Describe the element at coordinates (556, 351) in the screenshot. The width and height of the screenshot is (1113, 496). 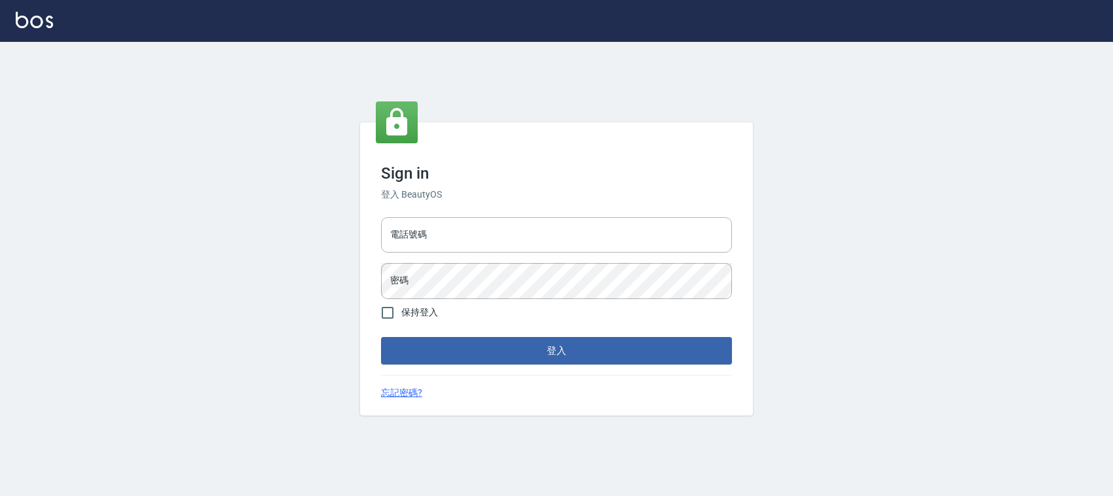
I see `button: 登入` at that location.